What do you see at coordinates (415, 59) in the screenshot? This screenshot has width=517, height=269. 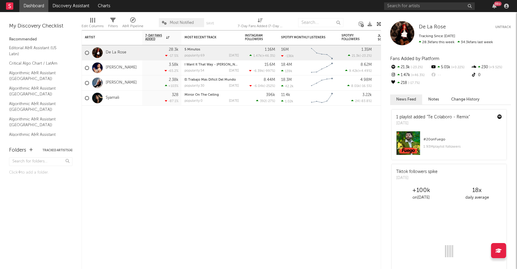 I see `span: Fans Added by Platform` at bounding box center [415, 59].